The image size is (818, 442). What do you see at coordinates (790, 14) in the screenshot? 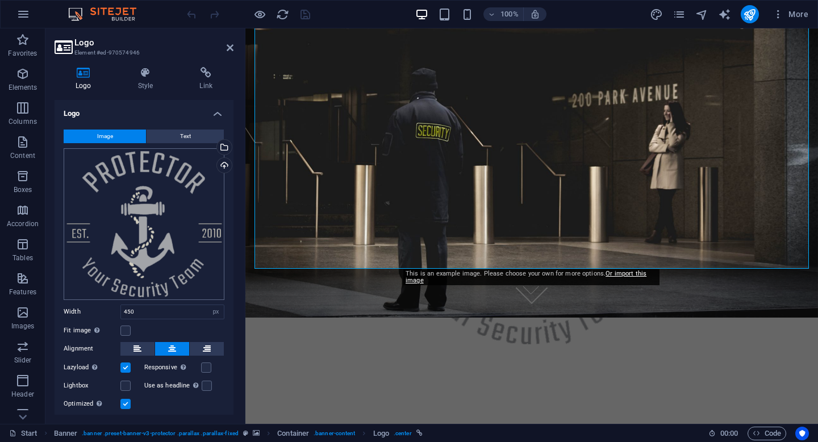
I see `span: More` at bounding box center [790, 14].